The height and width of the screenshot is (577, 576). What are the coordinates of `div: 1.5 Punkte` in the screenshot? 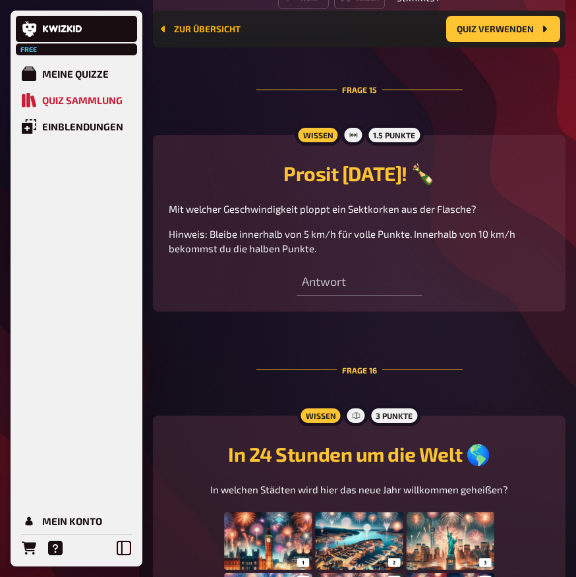 It's located at (394, 135).